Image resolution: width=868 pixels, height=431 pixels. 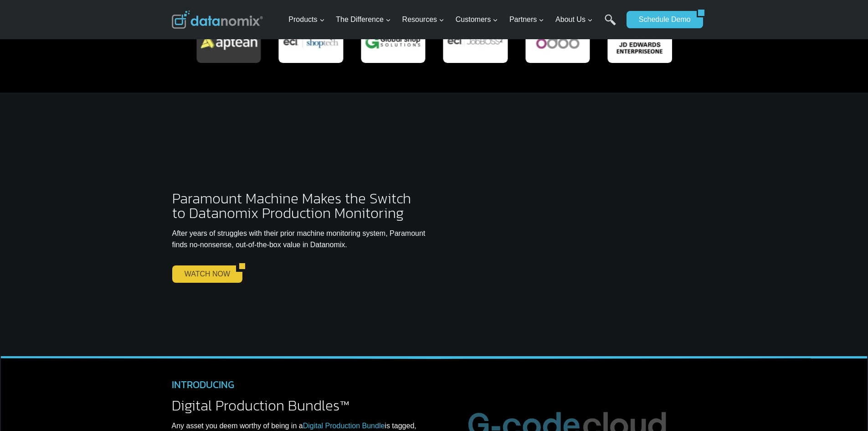 I want to click on span: After years of struggles with their prior machine monitoring system, Paramount finds no-nonsense,..., so click(x=299, y=239).